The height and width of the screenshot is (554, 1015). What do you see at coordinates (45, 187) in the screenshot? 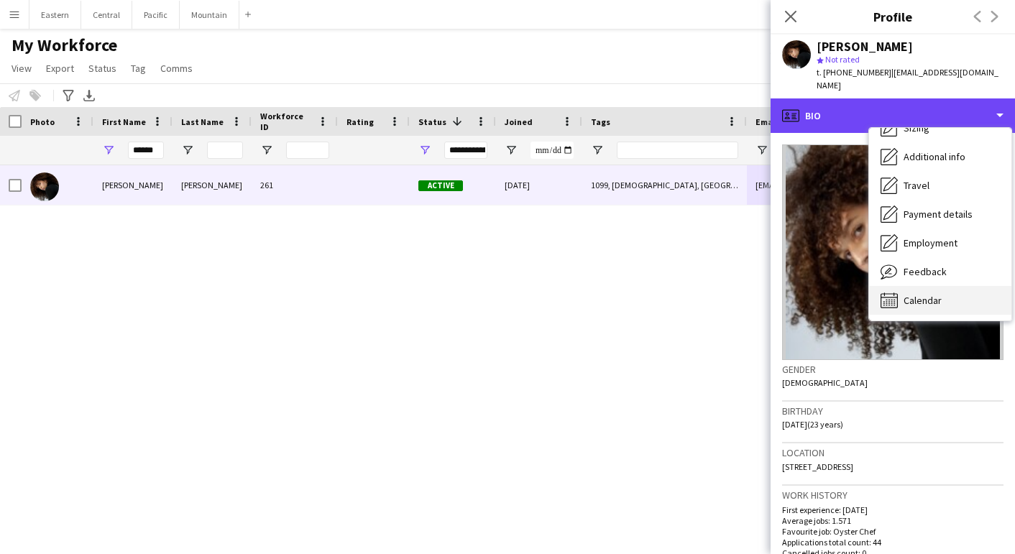
I see `img: Irelyn Wesley` at bounding box center [45, 187].